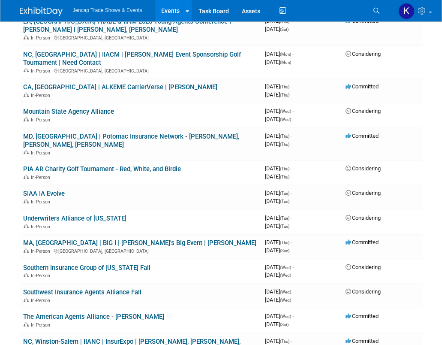  Describe the element at coordinates (44, 193) in the screenshot. I see `a: SIAA IA Evolve` at that location.